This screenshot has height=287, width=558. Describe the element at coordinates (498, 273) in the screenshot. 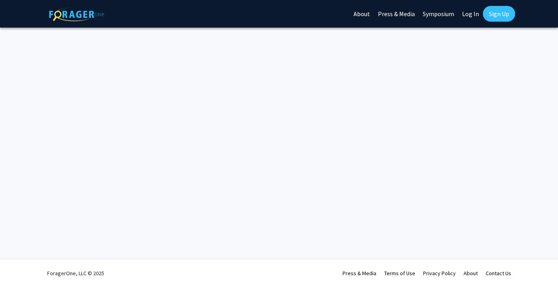

I see `a: Contact Us` at that location.